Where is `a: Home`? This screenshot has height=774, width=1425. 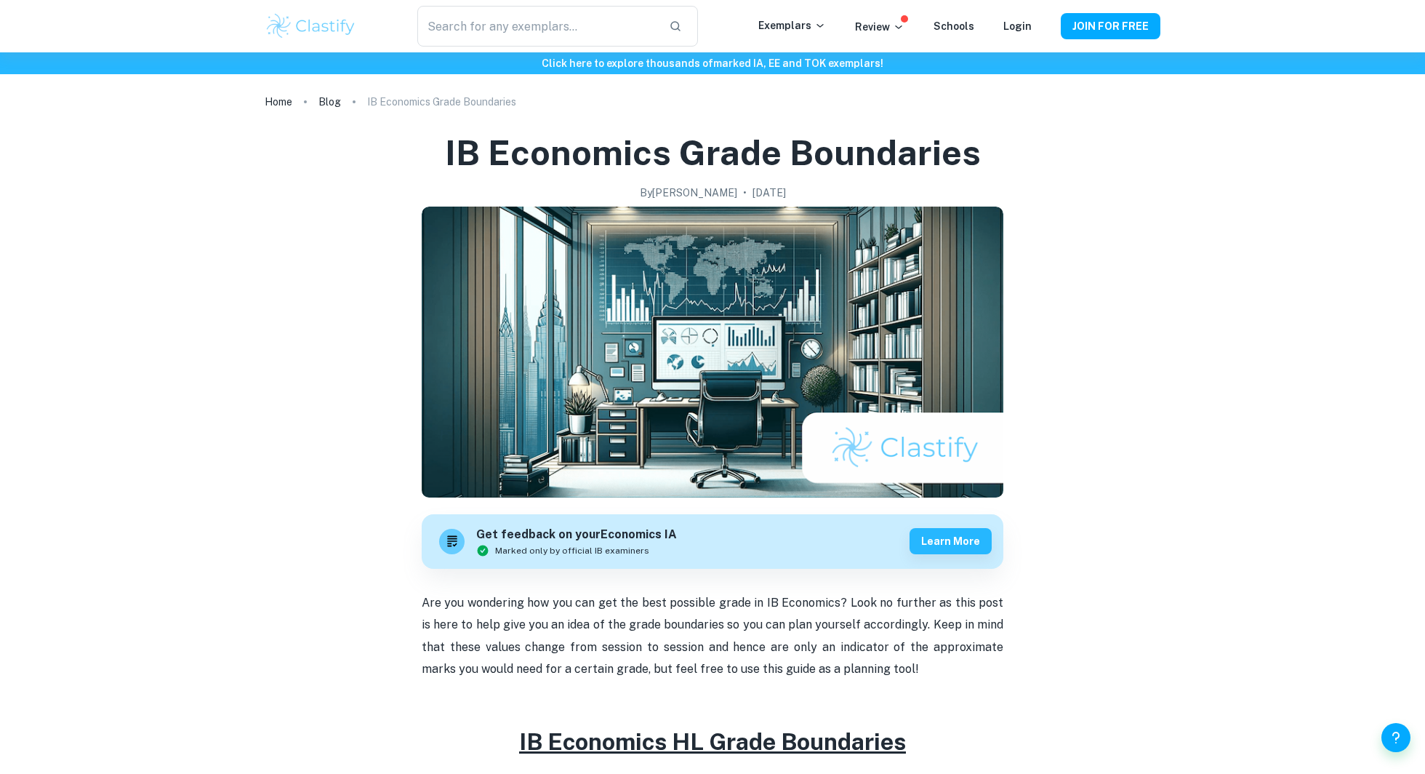 a: Home is located at coordinates (278, 102).